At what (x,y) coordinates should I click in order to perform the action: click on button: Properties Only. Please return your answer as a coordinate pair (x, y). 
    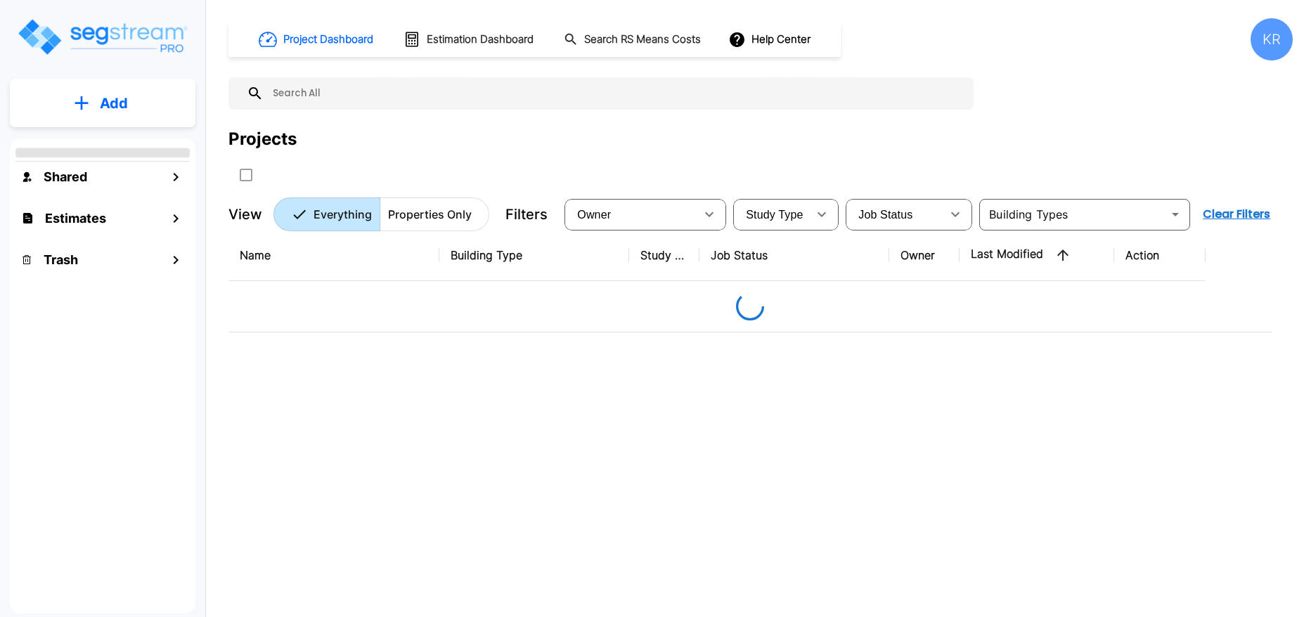
    Looking at the image, I should click on (434, 214).